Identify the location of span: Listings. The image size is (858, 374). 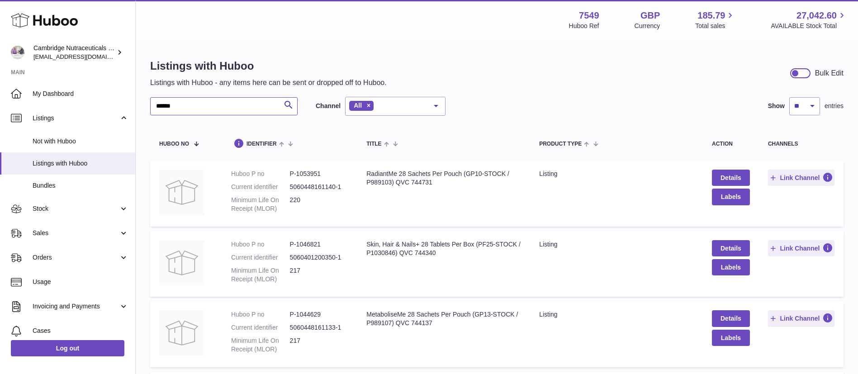
(76, 118).